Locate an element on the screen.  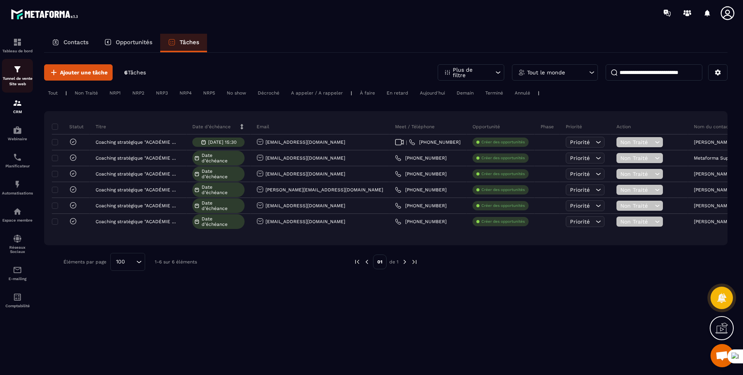
span: 100 is located at coordinates (120, 262).